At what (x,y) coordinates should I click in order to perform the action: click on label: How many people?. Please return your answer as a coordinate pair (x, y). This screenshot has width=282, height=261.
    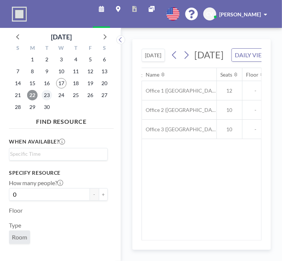
    Looking at the image, I should click on (36, 183).